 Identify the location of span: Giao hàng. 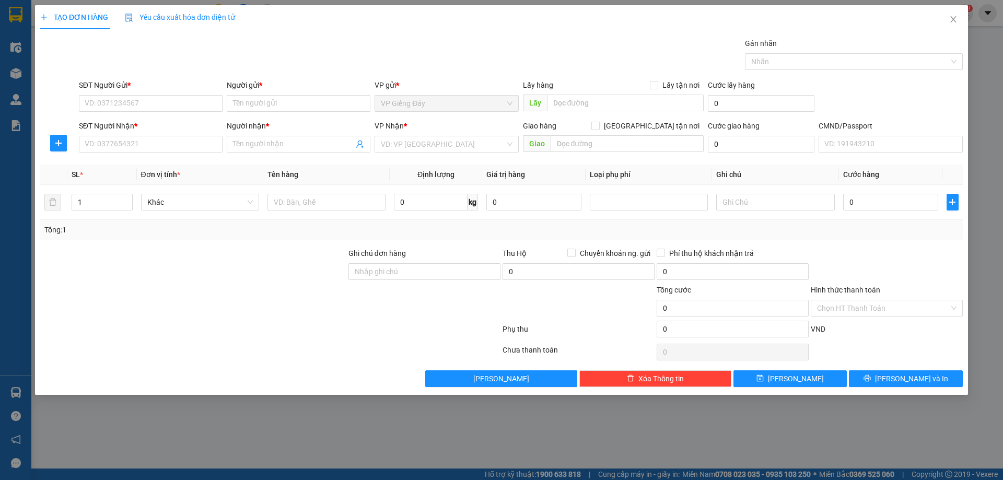
(540, 126).